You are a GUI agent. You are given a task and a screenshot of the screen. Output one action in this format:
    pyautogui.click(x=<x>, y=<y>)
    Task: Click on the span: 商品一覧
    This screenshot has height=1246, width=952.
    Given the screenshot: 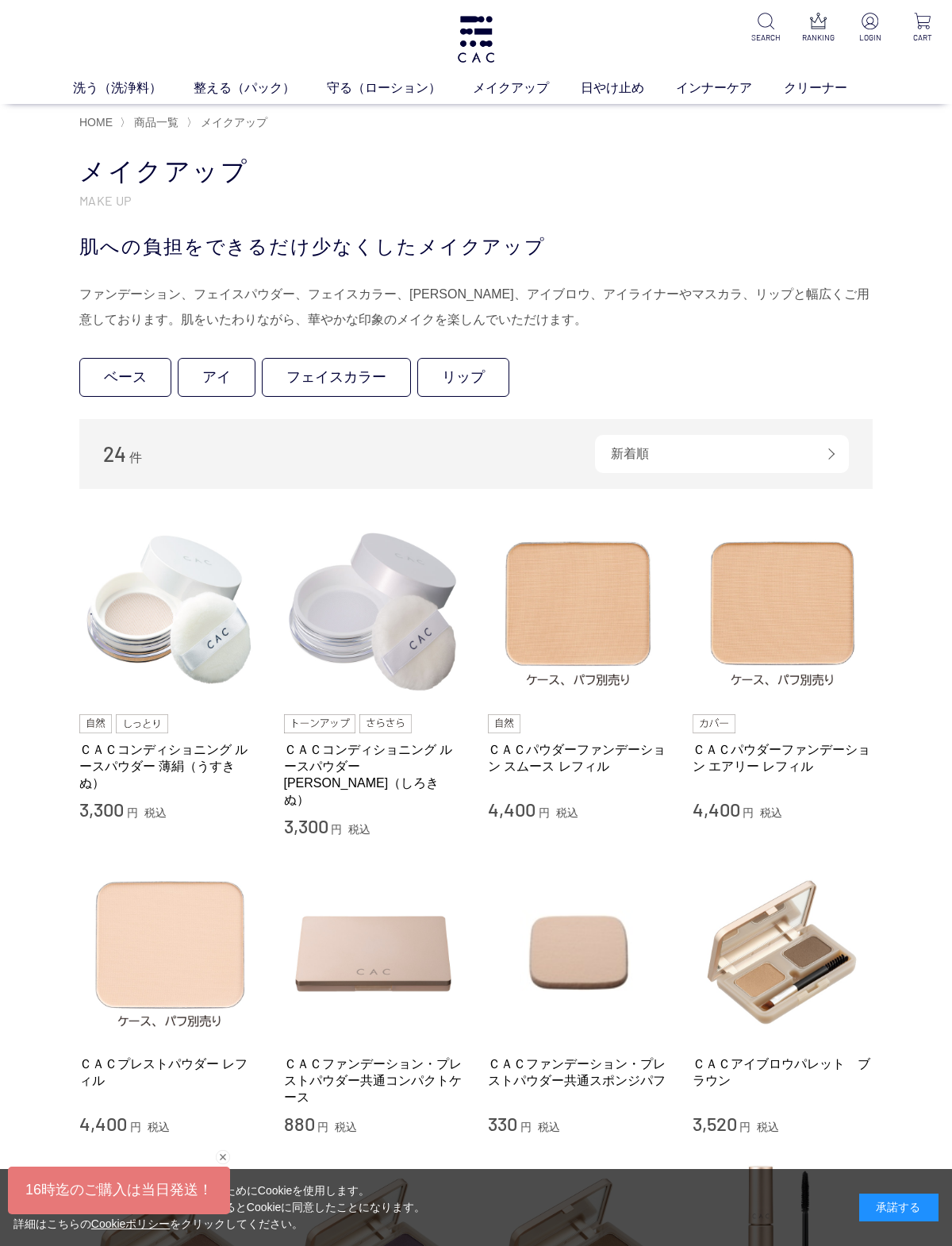 What is the action you would take?
    pyautogui.click(x=157, y=122)
    